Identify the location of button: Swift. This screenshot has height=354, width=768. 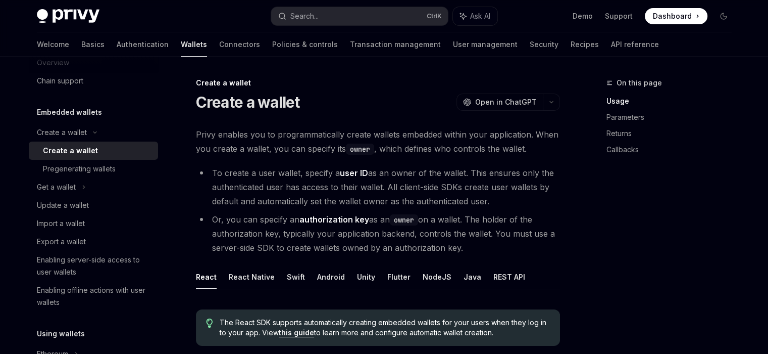
(296, 276).